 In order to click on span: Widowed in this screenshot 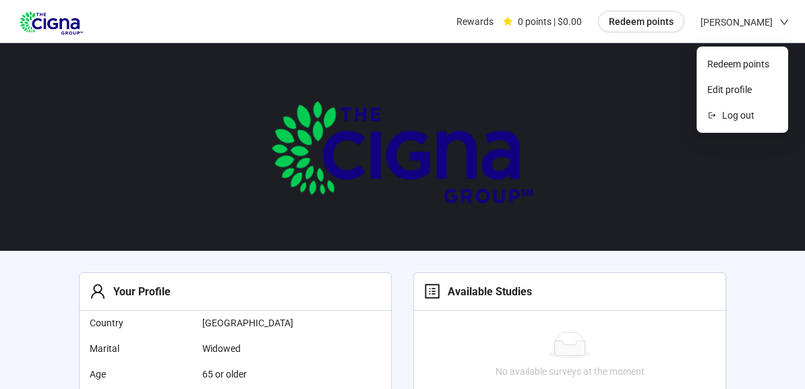, I will do `click(270, 349)`.